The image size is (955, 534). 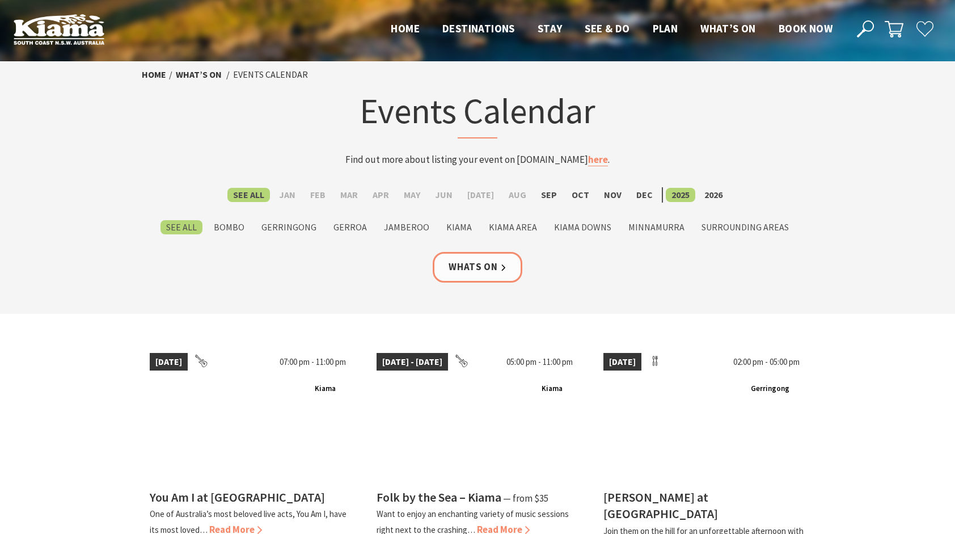 I want to click on label: Oct, so click(x=580, y=195).